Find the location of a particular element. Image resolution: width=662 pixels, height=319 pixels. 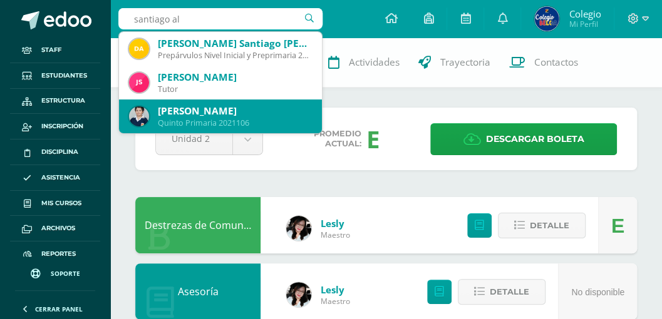

span: Reportes is located at coordinates (58, 254).